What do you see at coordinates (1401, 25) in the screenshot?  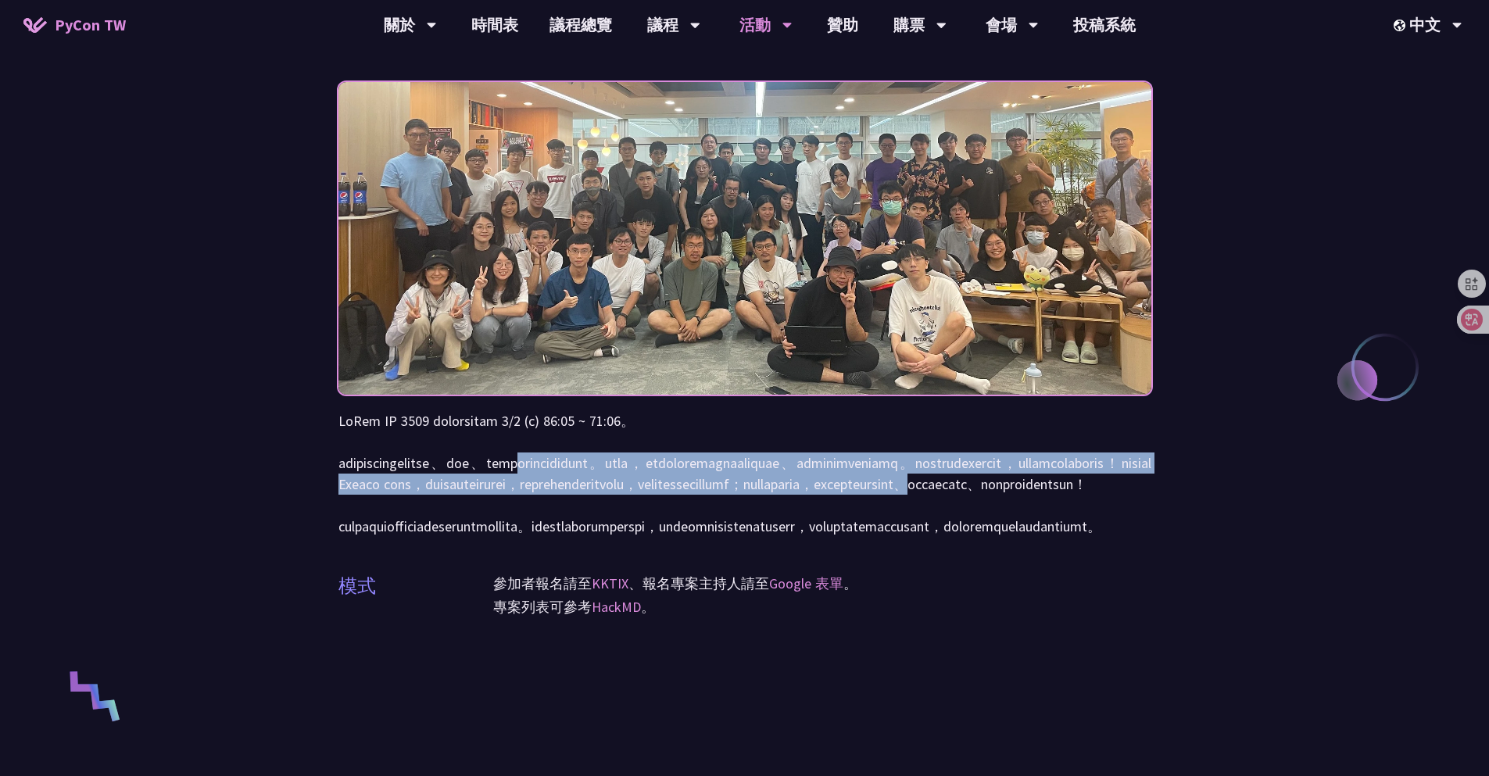 I see `img: Locale Icon` at bounding box center [1401, 25].